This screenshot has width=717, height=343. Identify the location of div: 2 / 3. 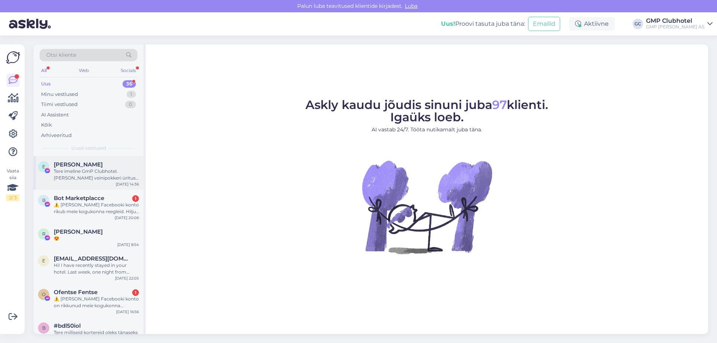
(13, 198).